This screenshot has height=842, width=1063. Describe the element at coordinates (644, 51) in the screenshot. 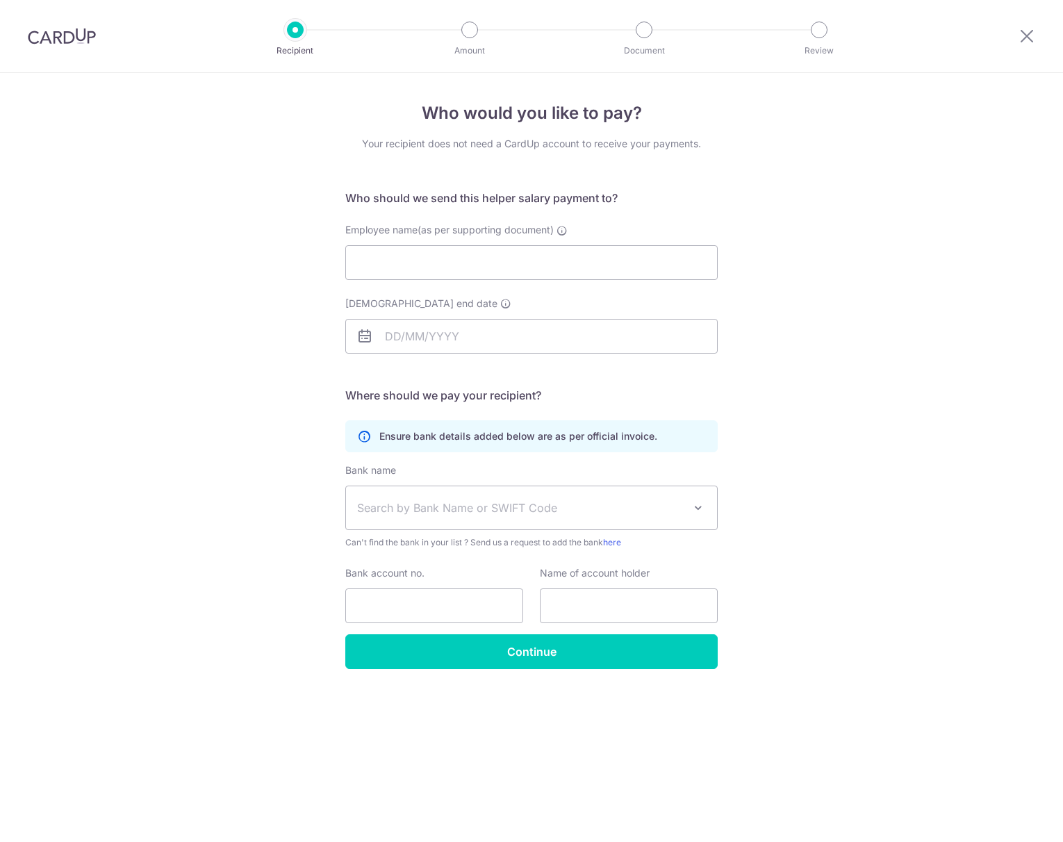

I see `p: Document` at that location.